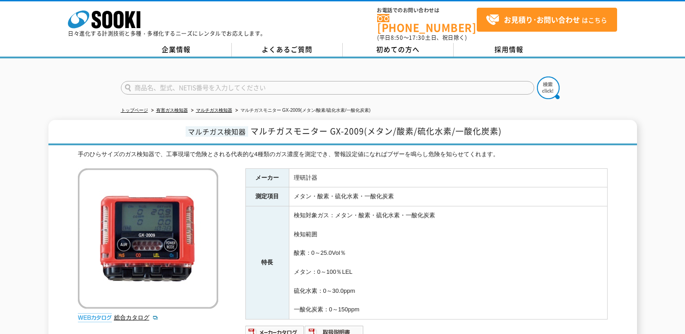  I want to click on a: 初めての方へ, so click(398, 50).